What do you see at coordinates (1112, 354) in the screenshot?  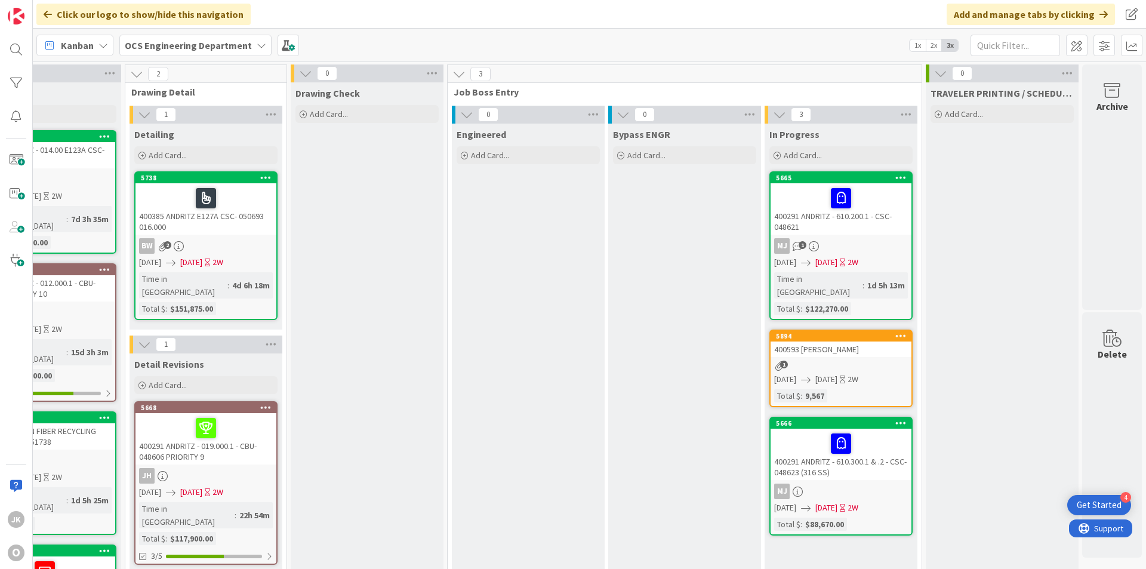 I see `div: Delete` at bounding box center [1112, 354].